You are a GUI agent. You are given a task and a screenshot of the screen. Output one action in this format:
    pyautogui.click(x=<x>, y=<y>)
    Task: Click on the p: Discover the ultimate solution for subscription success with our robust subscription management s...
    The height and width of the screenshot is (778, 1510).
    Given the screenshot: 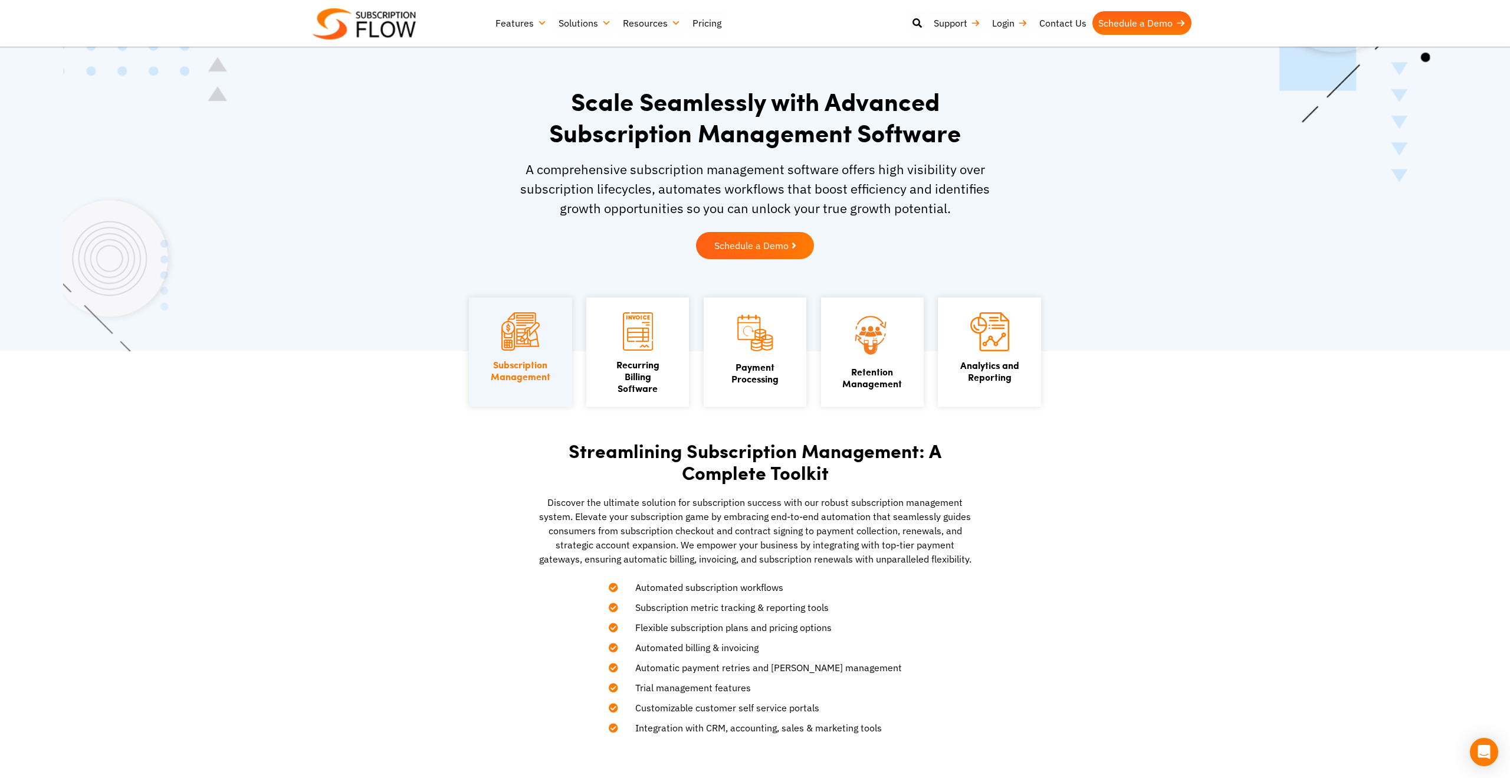 What is the action you would take?
    pyautogui.click(x=755, y=530)
    